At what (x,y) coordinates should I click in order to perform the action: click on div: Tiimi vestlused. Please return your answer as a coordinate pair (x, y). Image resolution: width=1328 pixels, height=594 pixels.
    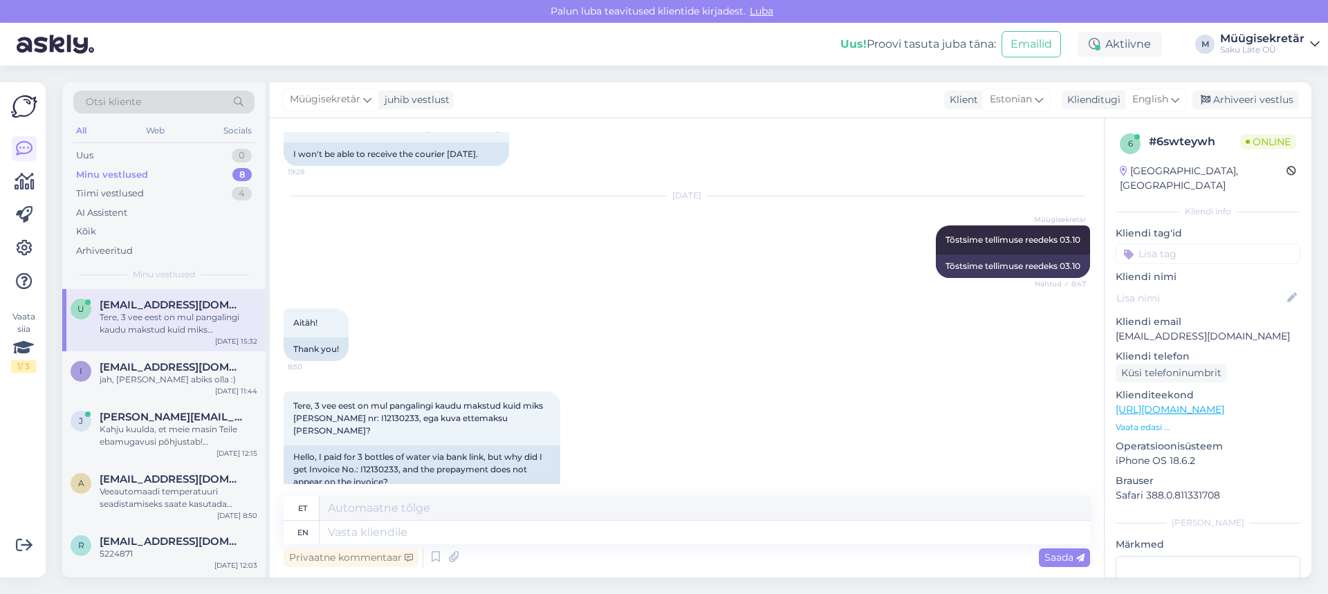
    Looking at the image, I should click on (110, 194).